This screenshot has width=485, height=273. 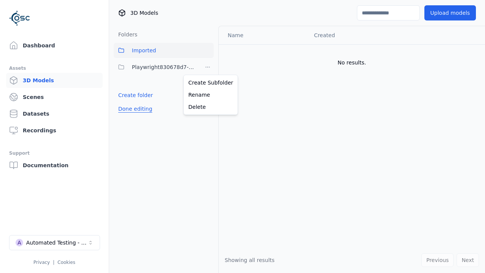 What do you see at coordinates (211, 95) in the screenshot?
I see `div: Rename` at bounding box center [211, 95].